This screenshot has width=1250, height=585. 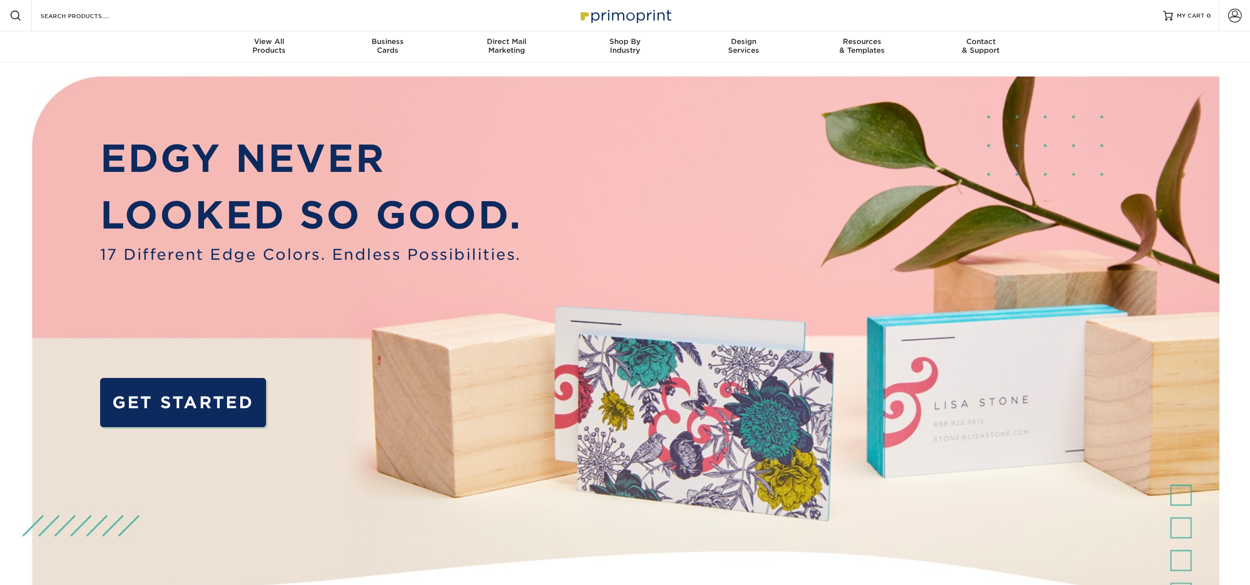 What do you see at coordinates (269, 42) in the screenshot?
I see `span: View All` at bounding box center [269, 42].